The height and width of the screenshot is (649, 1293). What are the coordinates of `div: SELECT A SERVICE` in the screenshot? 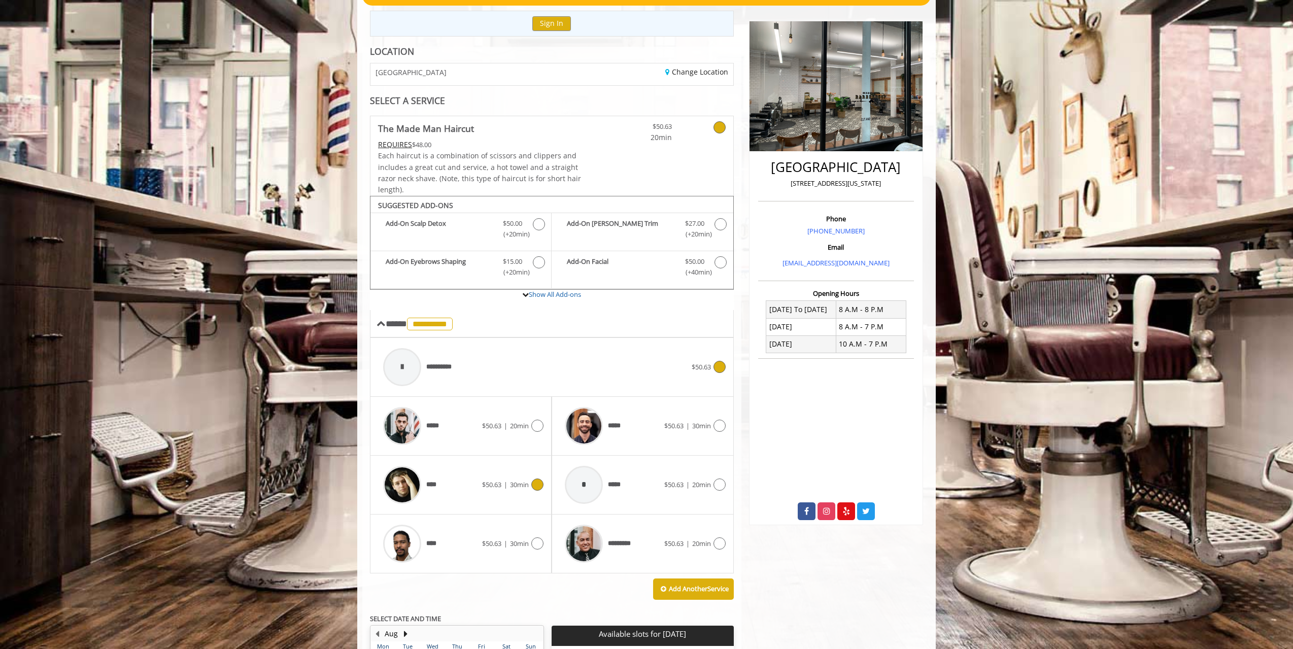 It's located at (552, 101).